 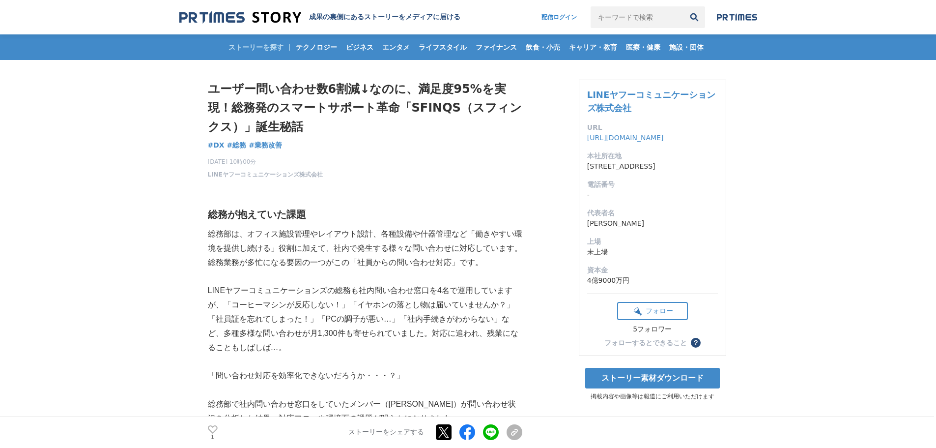 What do you see at coordinates (385, 17) in the screenshot?
I see `h2: 成果の裏側にあるストーリーをメディアに届ける` at bounding box center [385, 17].